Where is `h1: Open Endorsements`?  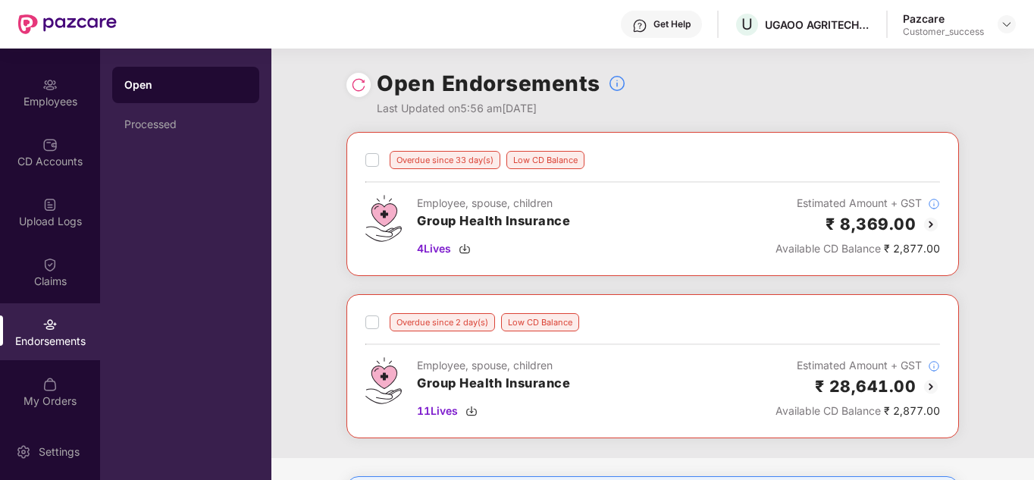
h1: Open Endorsements is located at coordinates (488, 83).